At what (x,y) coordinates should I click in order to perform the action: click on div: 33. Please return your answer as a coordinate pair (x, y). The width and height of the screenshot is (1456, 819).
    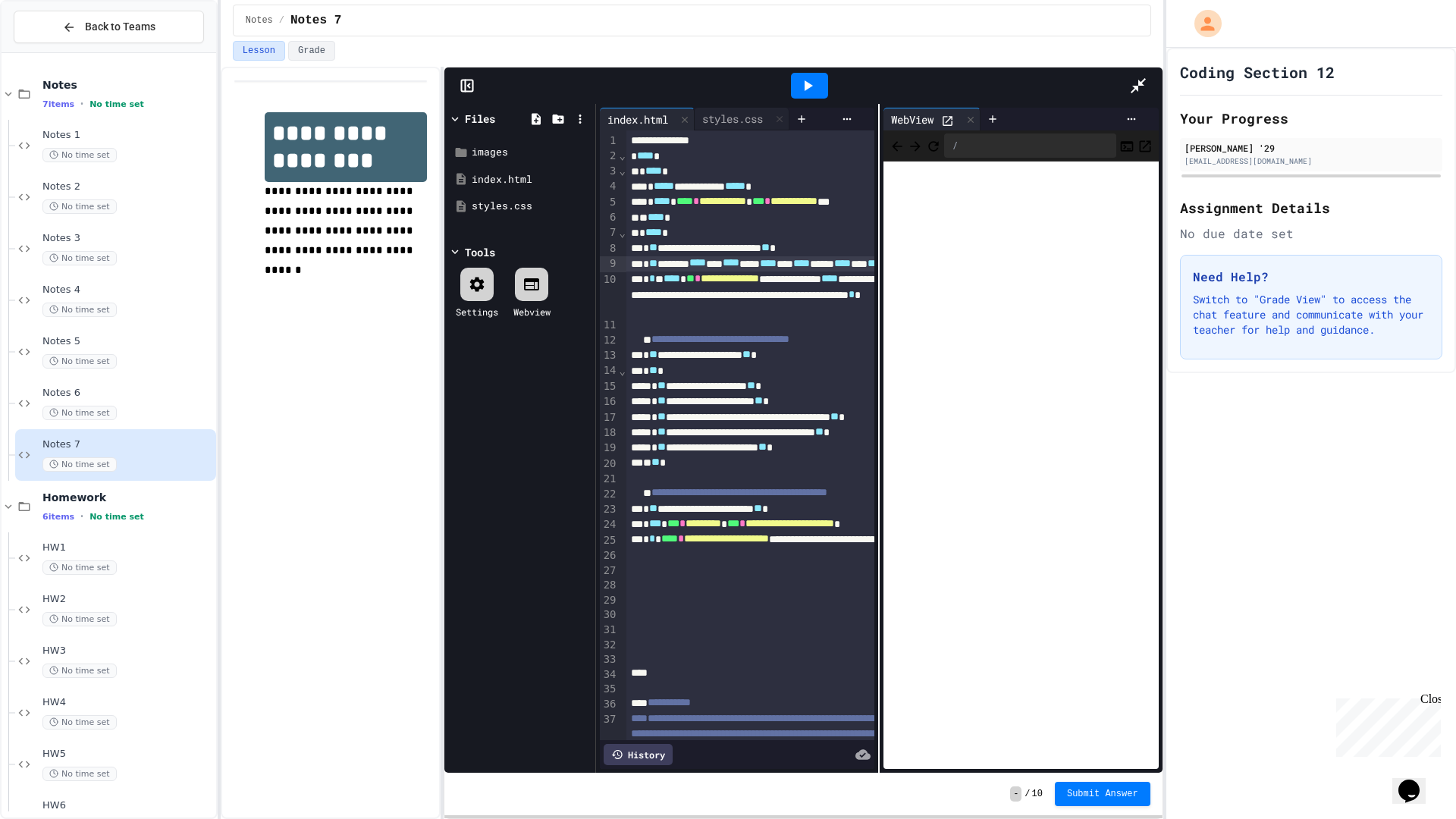
    Looking at the image, I should click on (609, 660).